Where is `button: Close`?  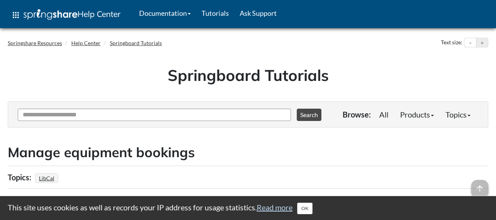 button: Close is located at coordinates (305, 209).